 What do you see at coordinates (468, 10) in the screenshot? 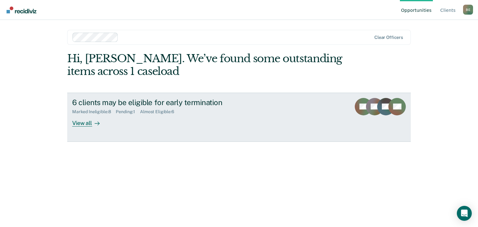
I see `div: B E` at bounding box center [468, 10].